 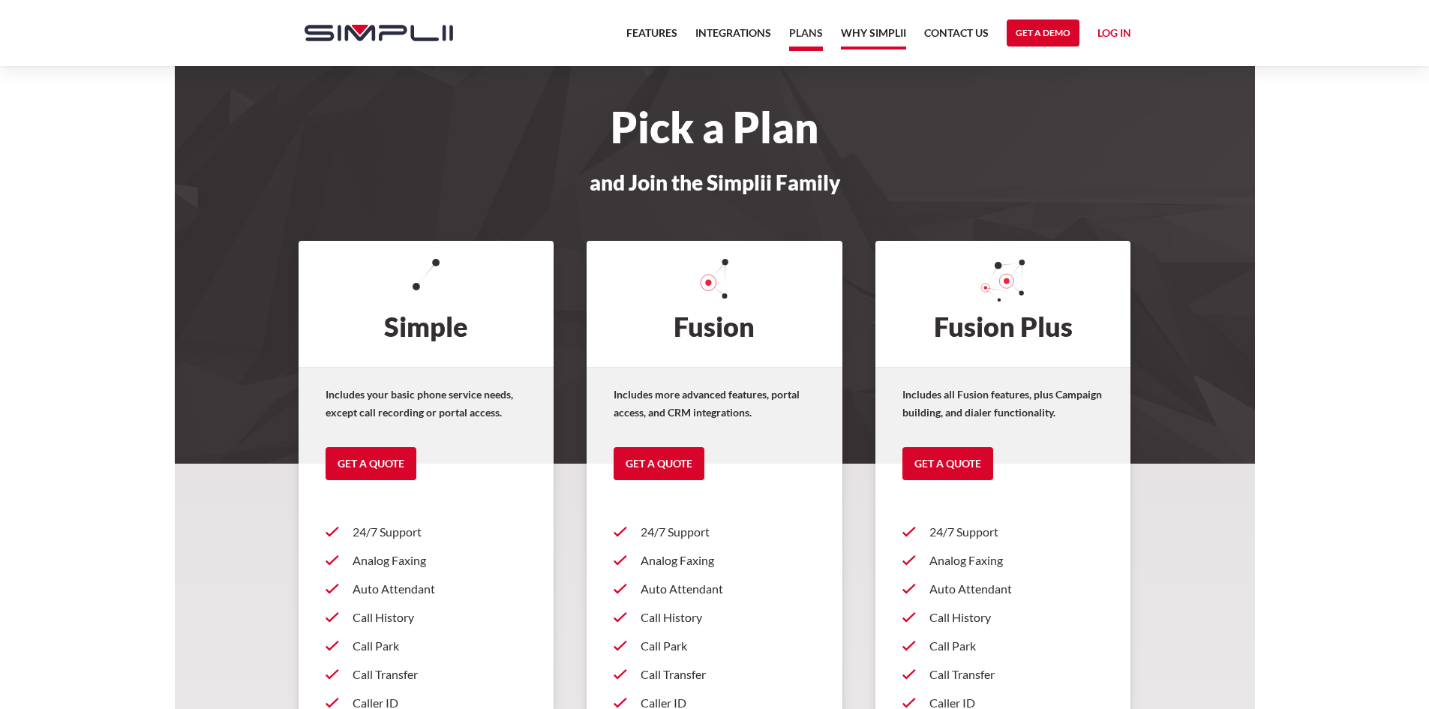 What do you see at coordinates (806, 38) in the screenshot?
I see `a: Plans` at bounding box center [806, 38].